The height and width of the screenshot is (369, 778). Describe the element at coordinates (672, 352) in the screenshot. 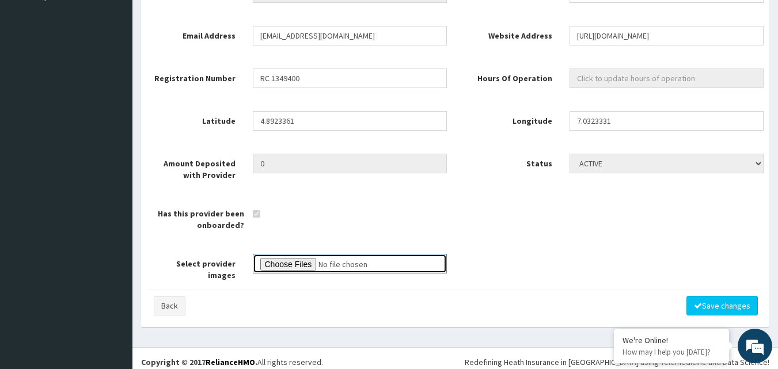

I see `p: How may I help you today?` at that location.